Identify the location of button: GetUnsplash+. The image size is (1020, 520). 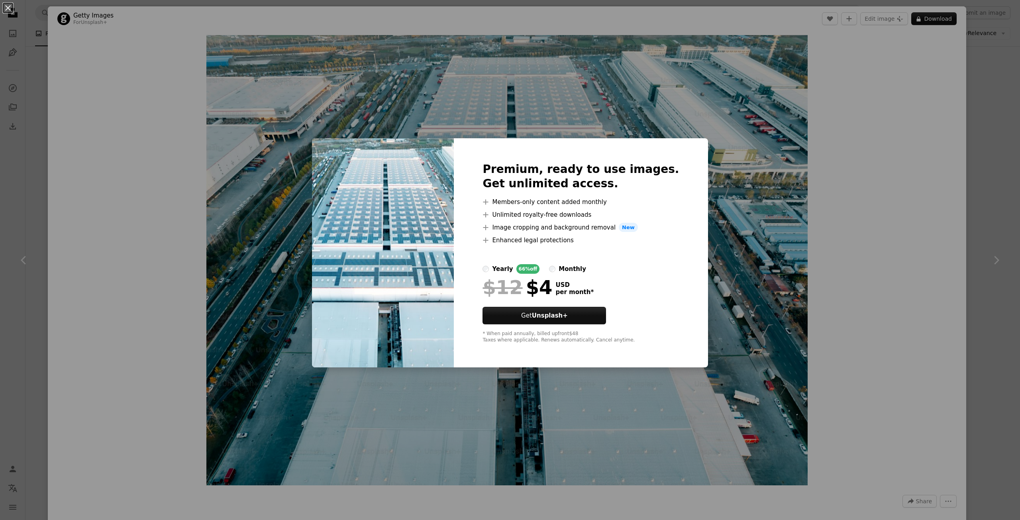
(544, 316).